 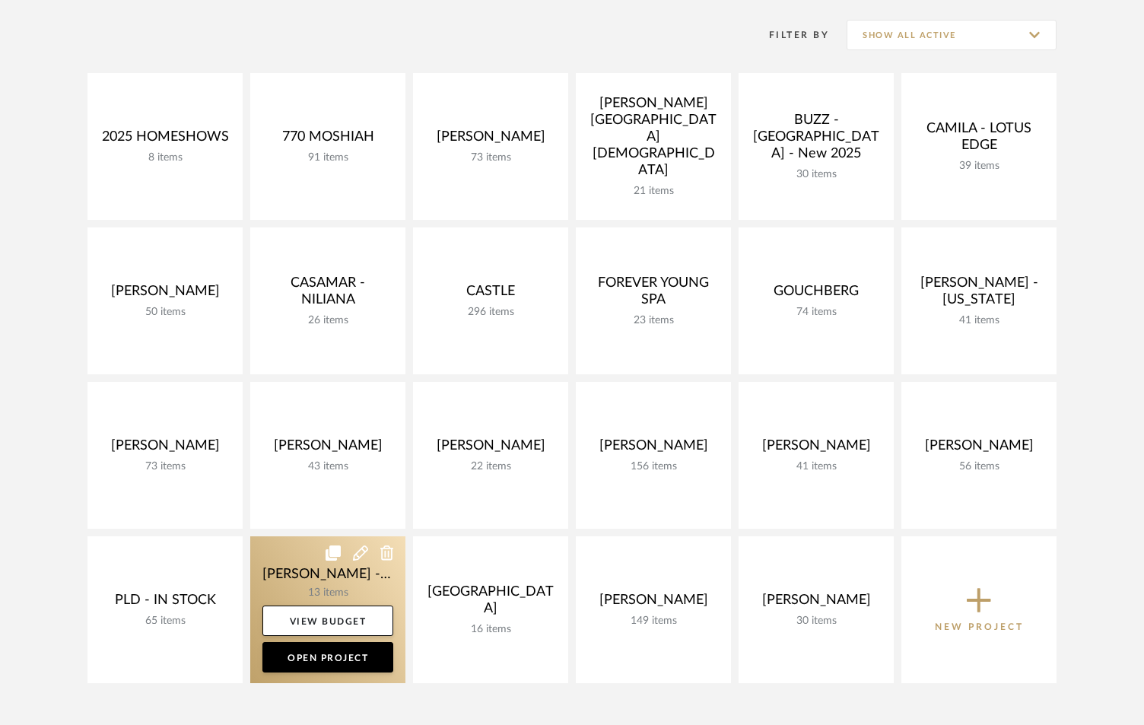 What do you see at coordinates (816, 294) in the screenshot?
I see `div: GOUCHBERG` at bounding box center [816, 294].